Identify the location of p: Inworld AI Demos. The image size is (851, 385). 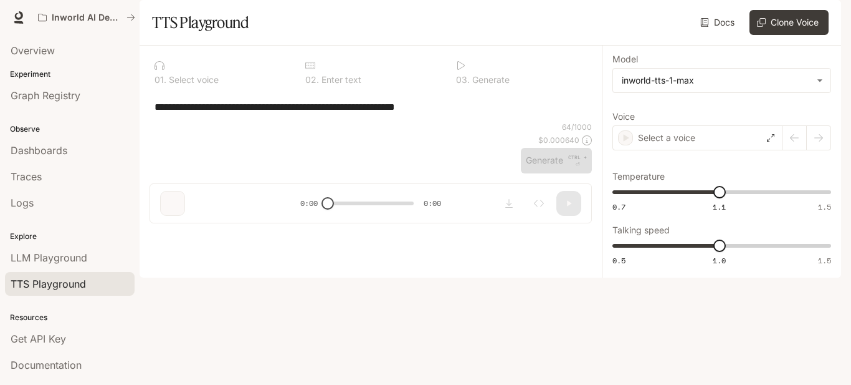
(87, 17).